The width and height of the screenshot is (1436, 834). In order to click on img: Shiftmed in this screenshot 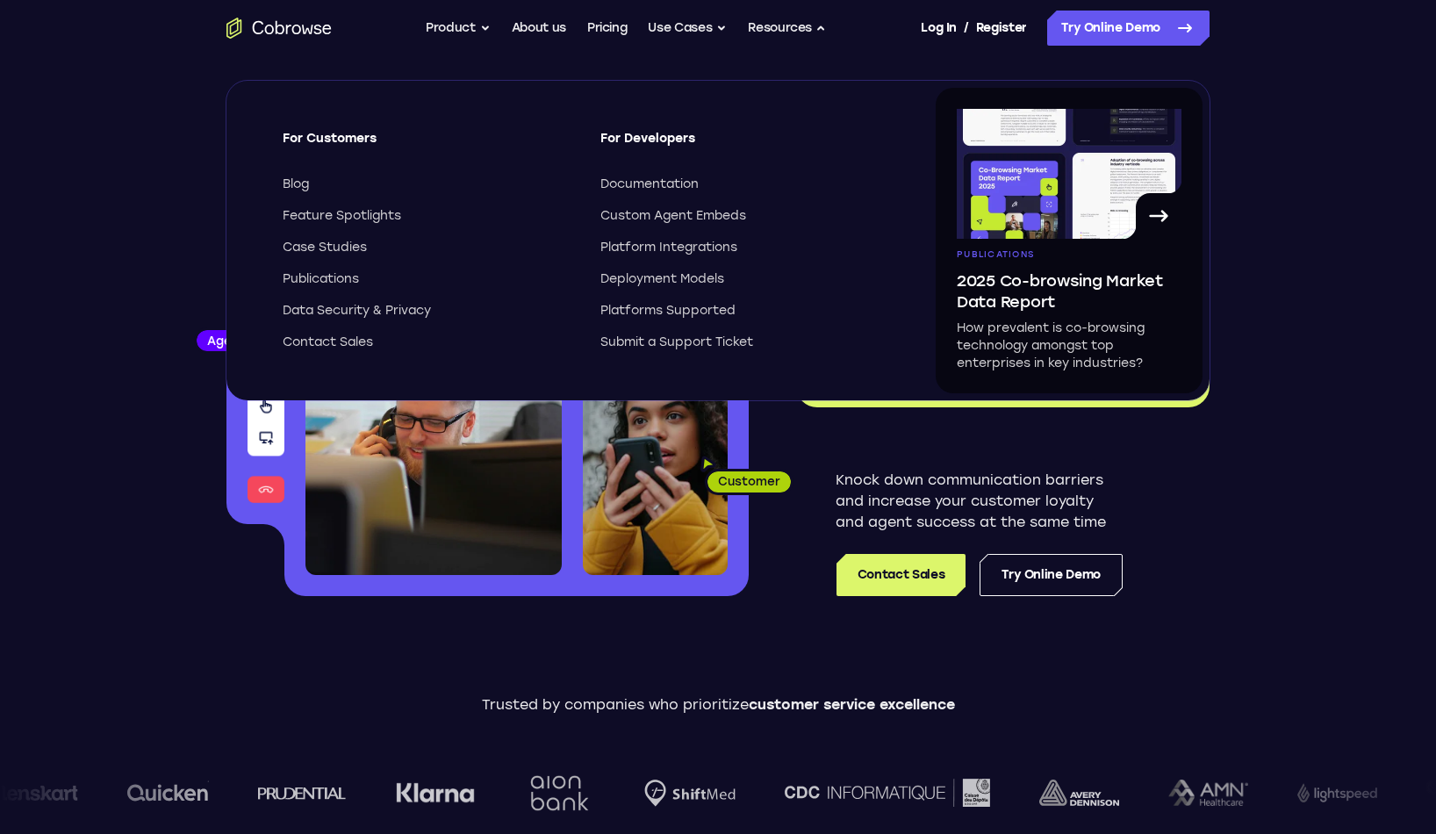, I will do `click(662, 793)`.